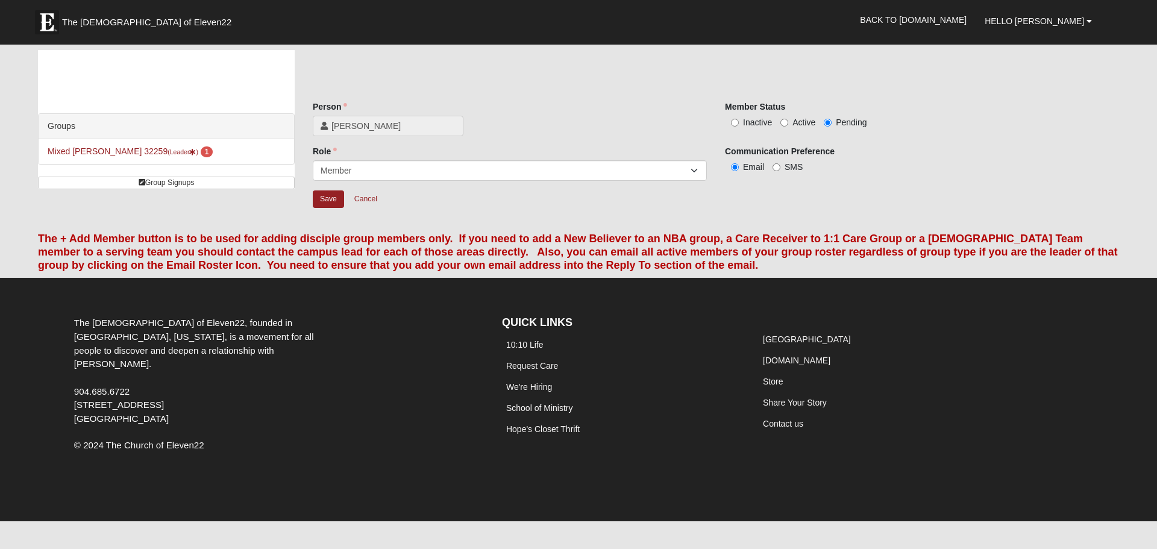  I want to click on input: Inactive, so click(735, 122).